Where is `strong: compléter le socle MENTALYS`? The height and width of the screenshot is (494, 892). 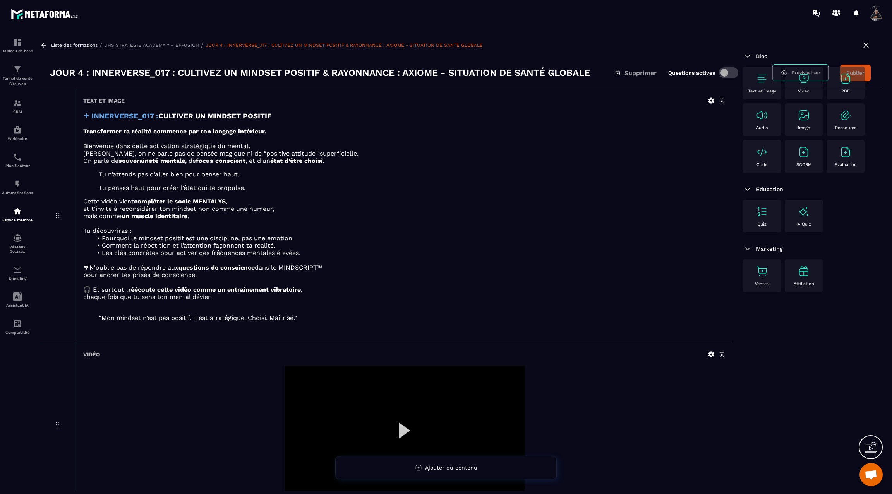 strong: compléter le socle MENTALYS is located at coordinates (180, 201).